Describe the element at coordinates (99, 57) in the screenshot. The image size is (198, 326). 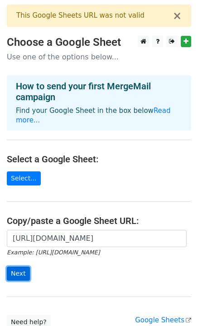
I see `p: Use one of the options below...` at that location.